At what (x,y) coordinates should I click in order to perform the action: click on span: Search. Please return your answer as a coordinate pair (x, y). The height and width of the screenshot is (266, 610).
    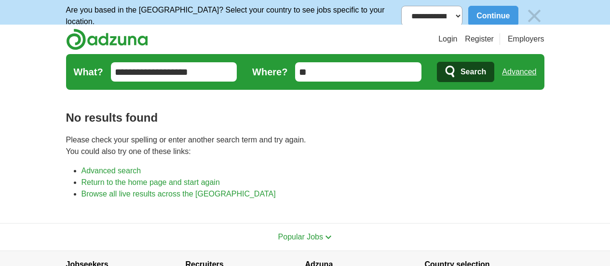
    Looking at the image, I should click on (473, 72).